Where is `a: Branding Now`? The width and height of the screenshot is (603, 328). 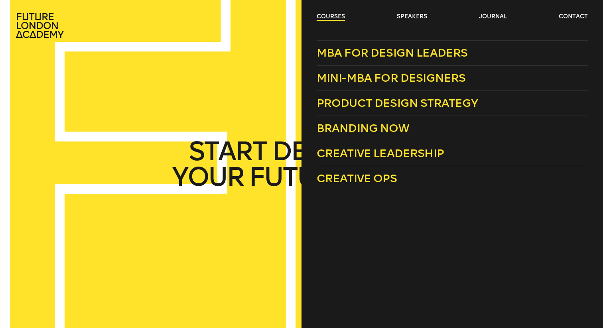 a: Branding Now is located at coordinates (452, 128).